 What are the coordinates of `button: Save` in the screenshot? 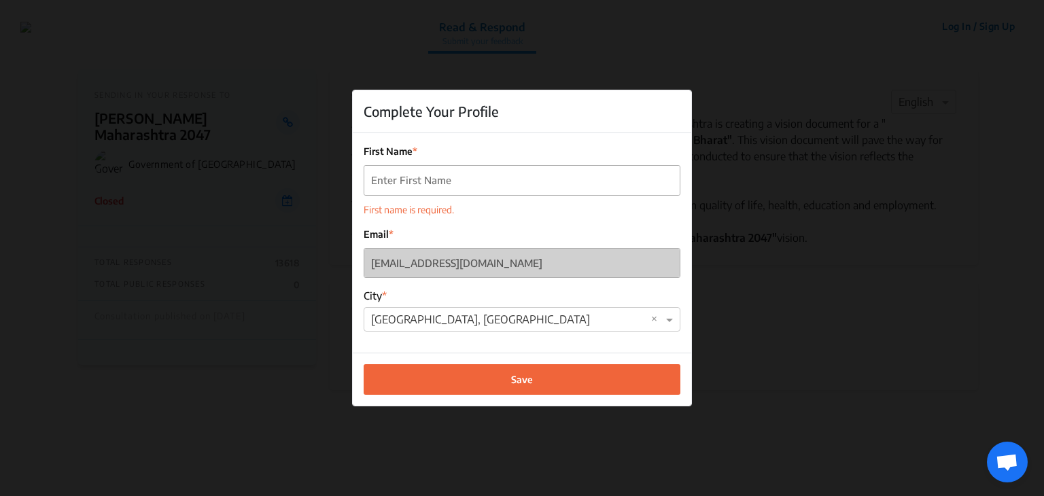 It's located at (522, 379).